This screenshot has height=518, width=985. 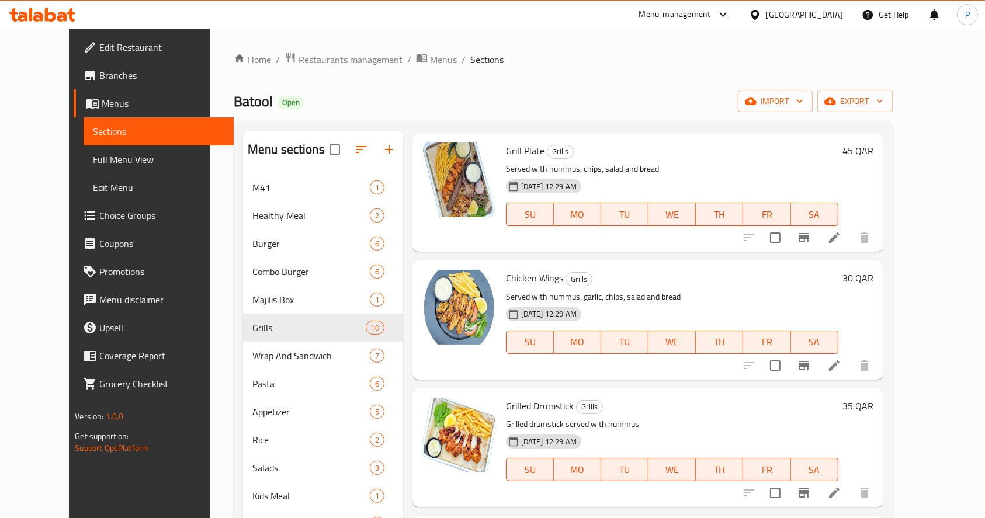 What do you see at coordinates (112, 448) in the screenshot?
I see `a: Support.OpsPlatform` at bounding box center [112, 448].